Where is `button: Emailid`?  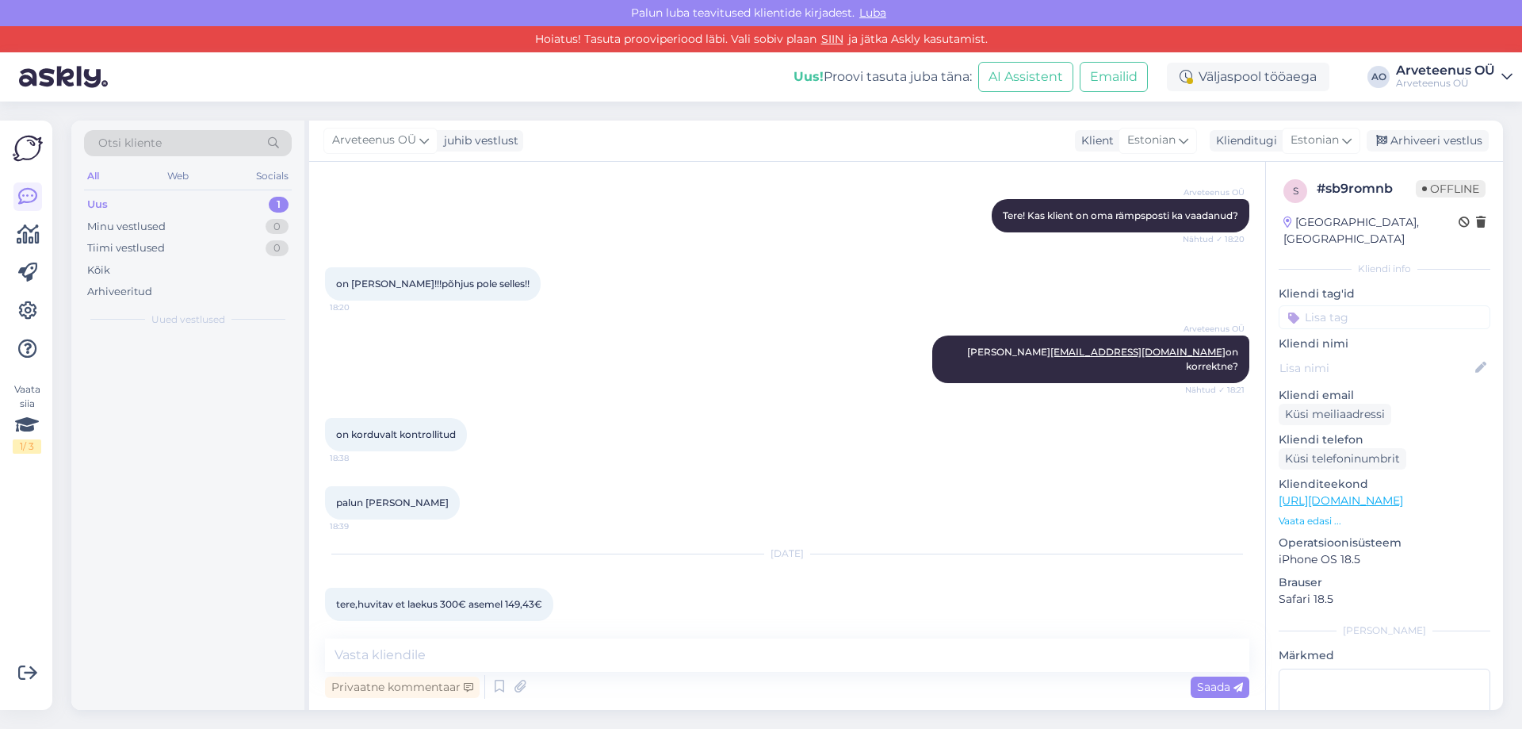
button: Emailid is located at coordinates (1114, 77).